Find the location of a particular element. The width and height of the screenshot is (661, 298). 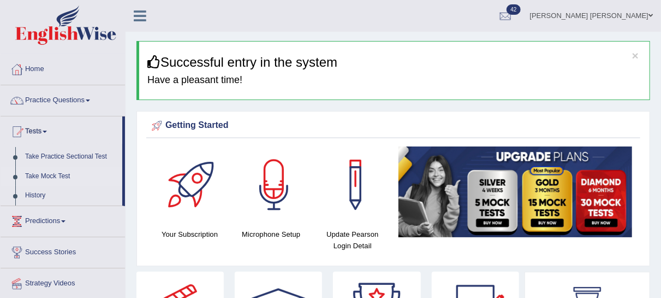

a: Predictions is located at coordinates (63, 220).